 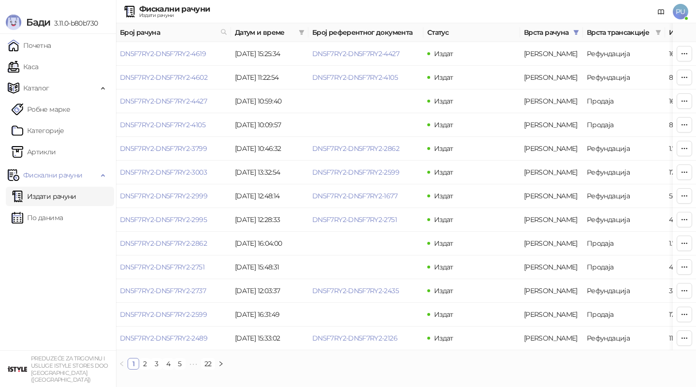 I want to click on div: Издати рачуни, so click(x=175, y=15).